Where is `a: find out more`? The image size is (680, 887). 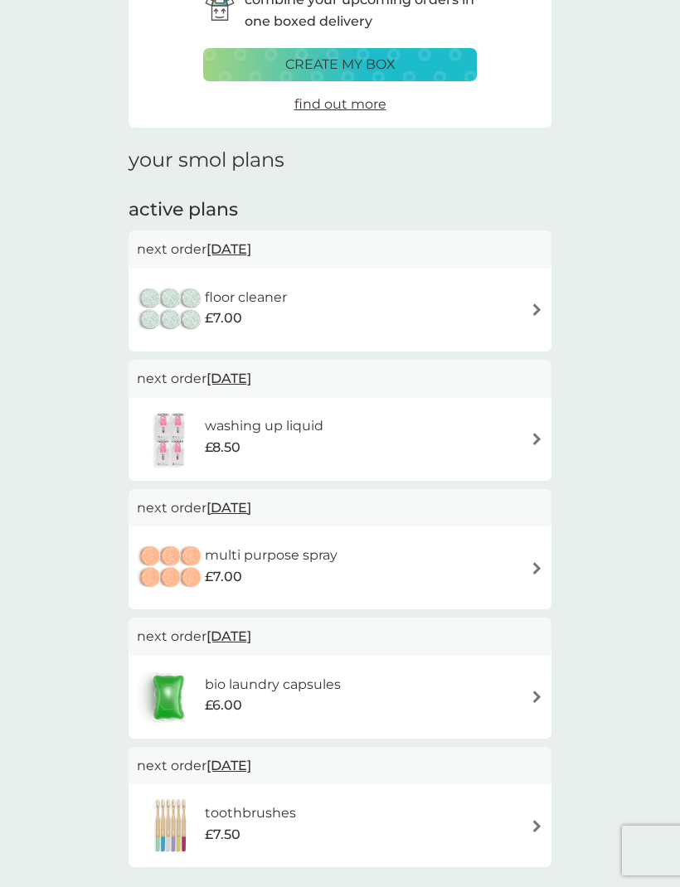 a: find out more is located at coordinates (340, 104).